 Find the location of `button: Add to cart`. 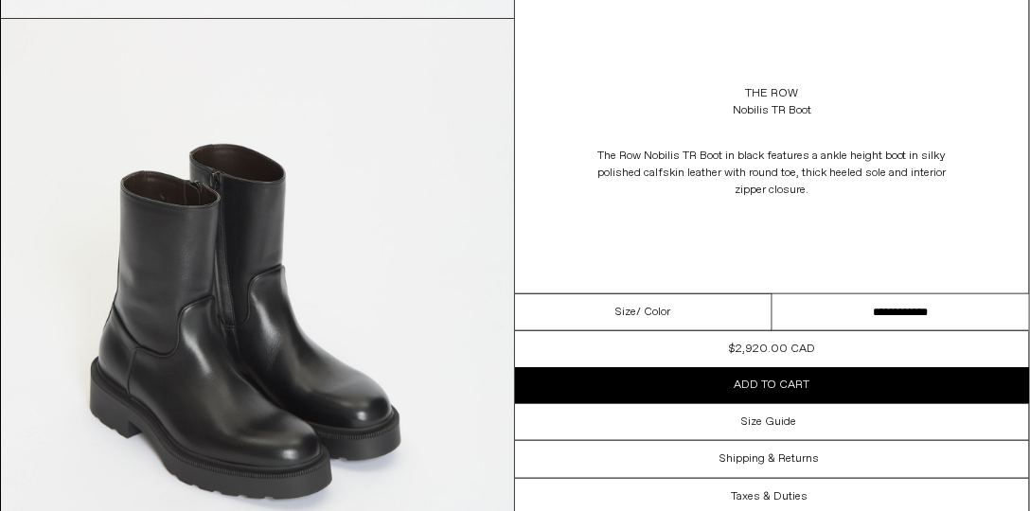

button: Add to cart is located at coordinates (772, 385).